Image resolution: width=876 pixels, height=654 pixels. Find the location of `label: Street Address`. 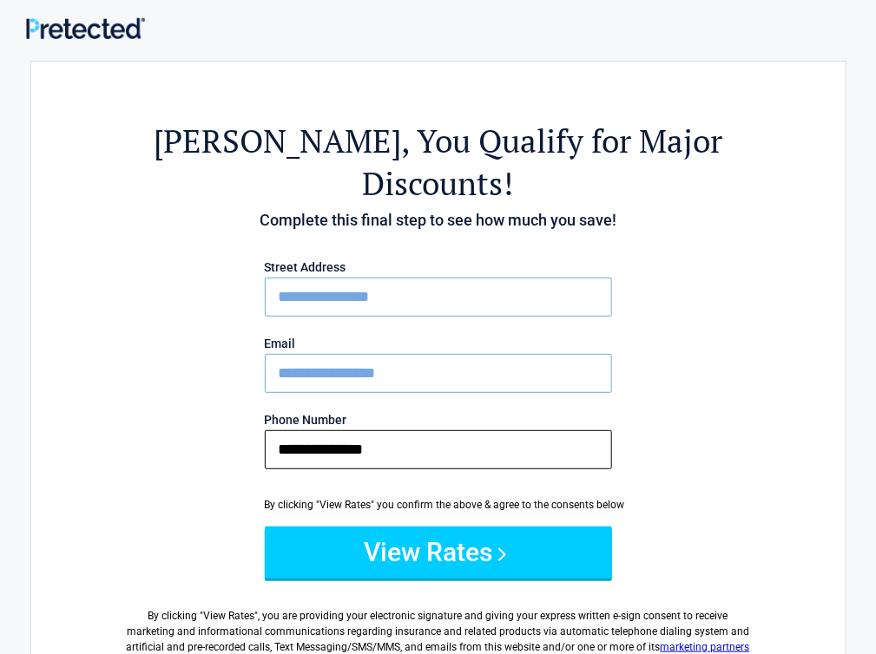

label: Street Address is located at coordinates (438, 267).